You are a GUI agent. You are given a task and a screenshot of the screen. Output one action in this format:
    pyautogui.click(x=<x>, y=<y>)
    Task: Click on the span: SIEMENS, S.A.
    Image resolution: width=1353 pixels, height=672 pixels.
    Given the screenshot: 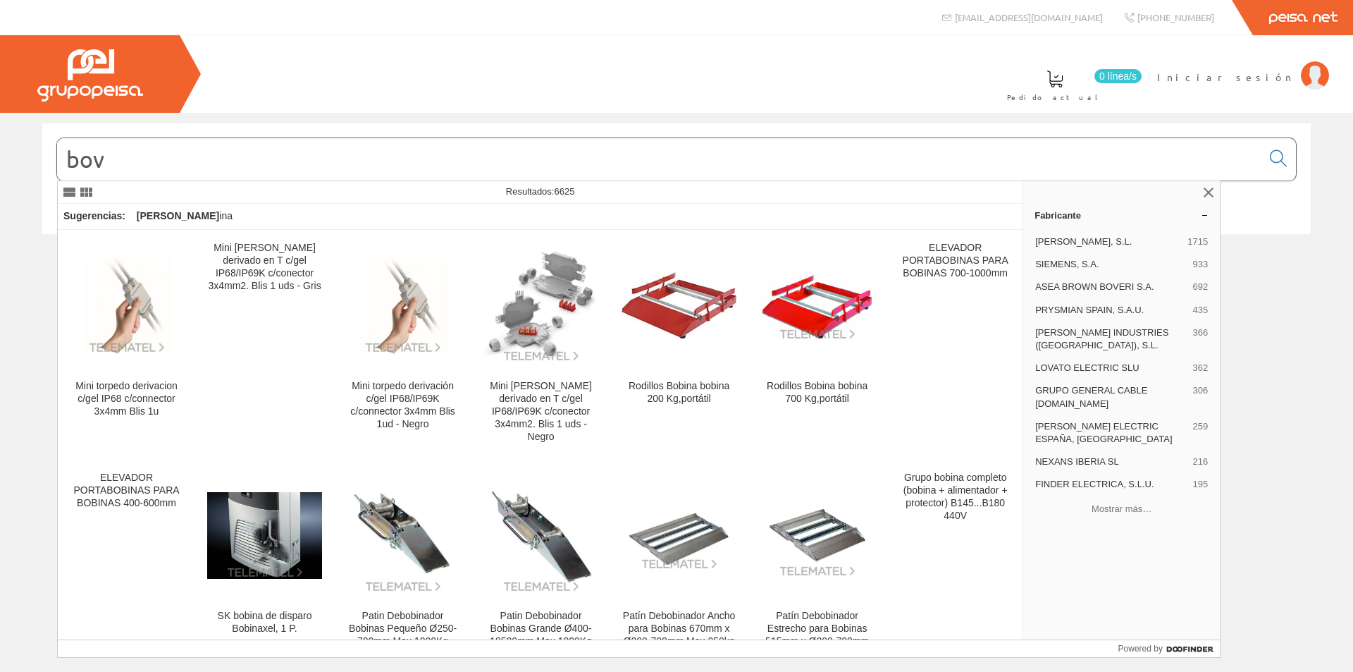 What is the action you would take?
    pyautogui.click(x=1111, y=264)
    